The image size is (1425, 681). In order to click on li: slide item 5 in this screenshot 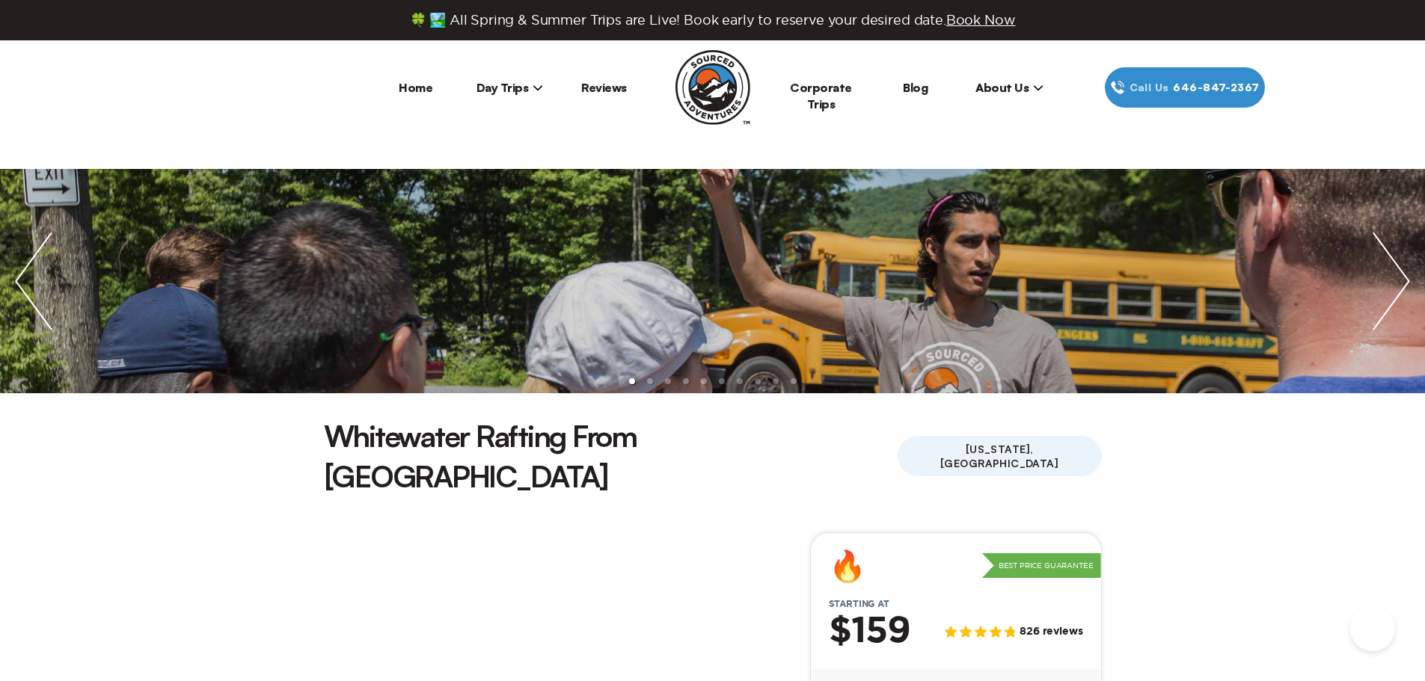, I will do `click(704, 381)`.